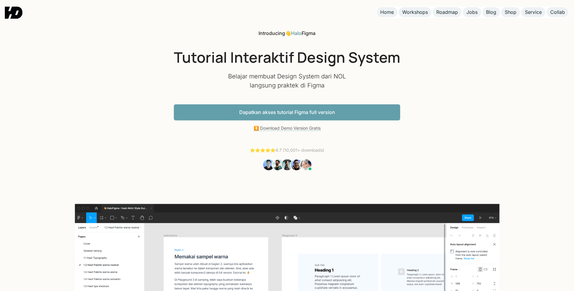  What do you see at coordinates (558, 12) in the screenshot?
I see `div: Collab` at bounding box center [558, 12].